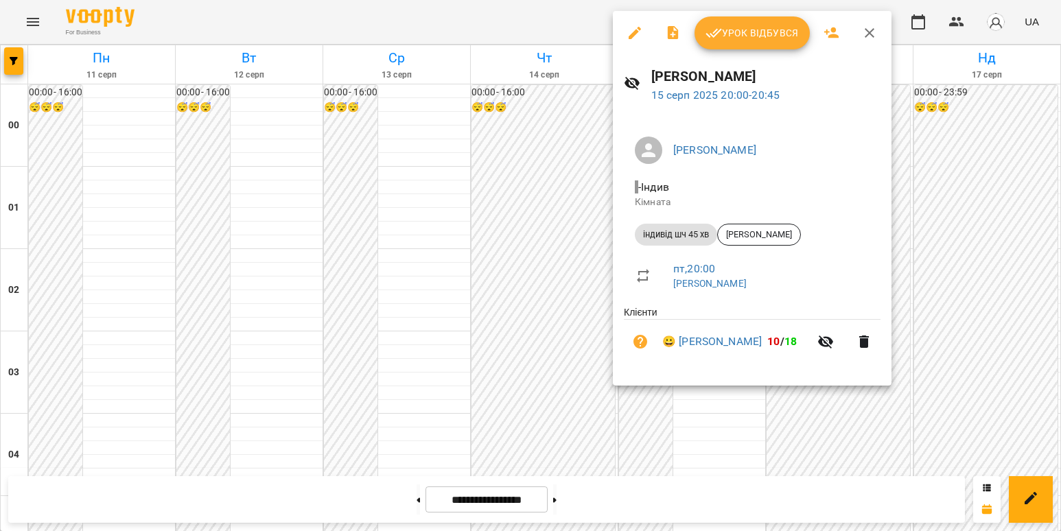 The height and width of the screenshot is (531, 1061). What do you see at coordinates (640, 342) in the screenshot?
I see `button: Візит ще не сплачено. Додати оплату?` at bounding box center [640, 342].